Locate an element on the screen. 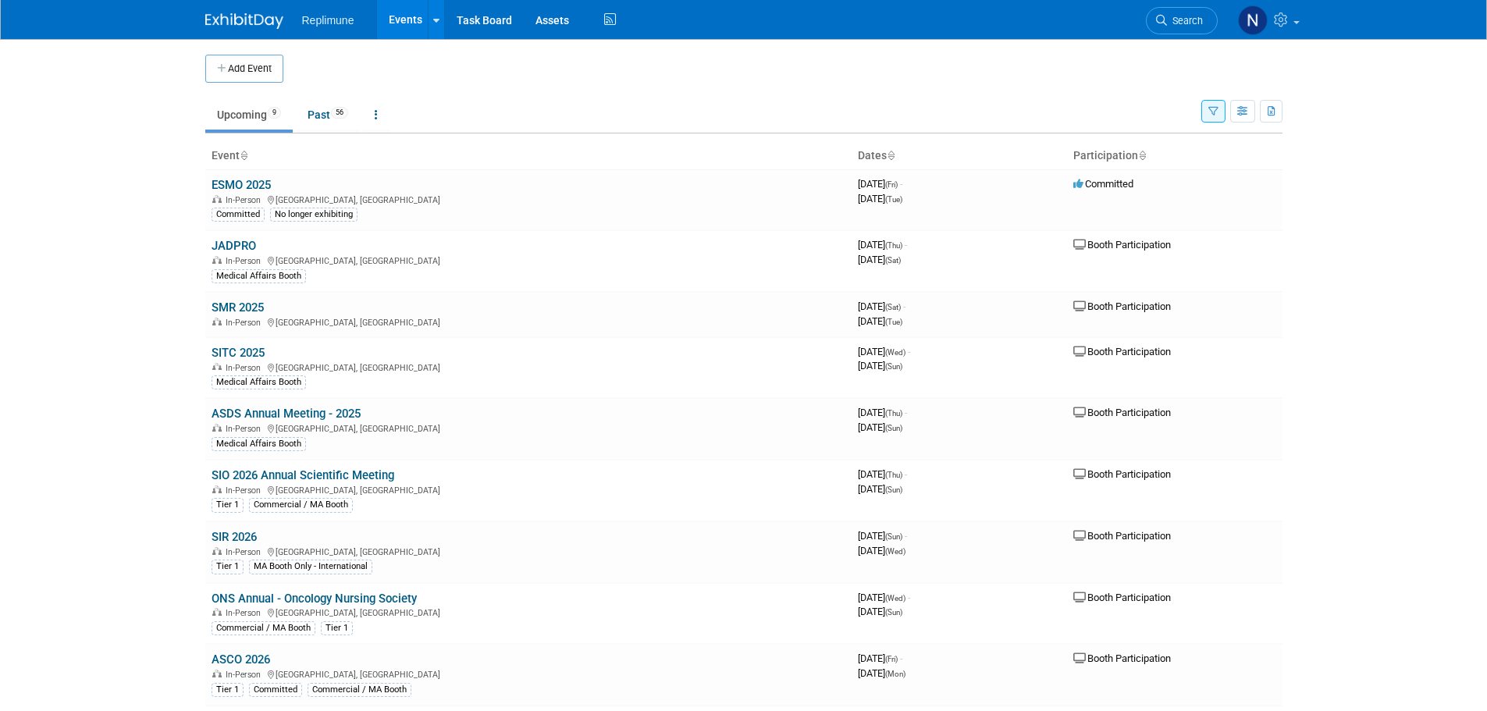 The width and height of the screenshot is (1487, 711). img: ExhibitDay is located at coordinates (244, 21).